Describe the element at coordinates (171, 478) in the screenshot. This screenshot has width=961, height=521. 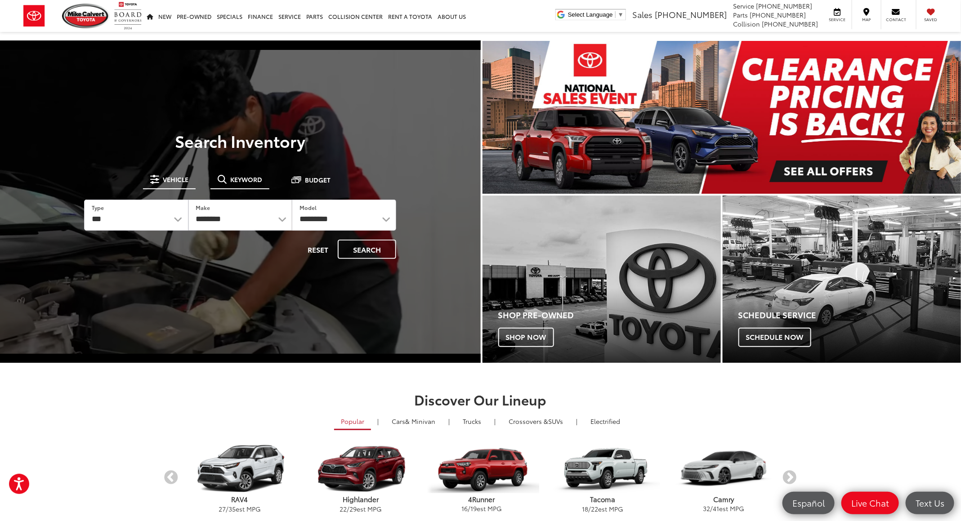
I see `button: Previous` at that location.